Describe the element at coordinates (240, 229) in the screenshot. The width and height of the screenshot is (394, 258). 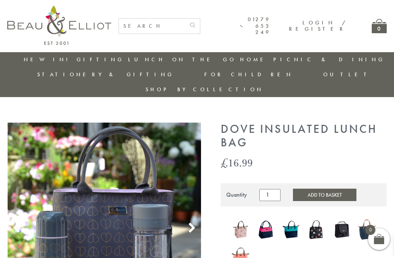
I see `img: Boho Luxury Insulated Lunch Bag` at that location.